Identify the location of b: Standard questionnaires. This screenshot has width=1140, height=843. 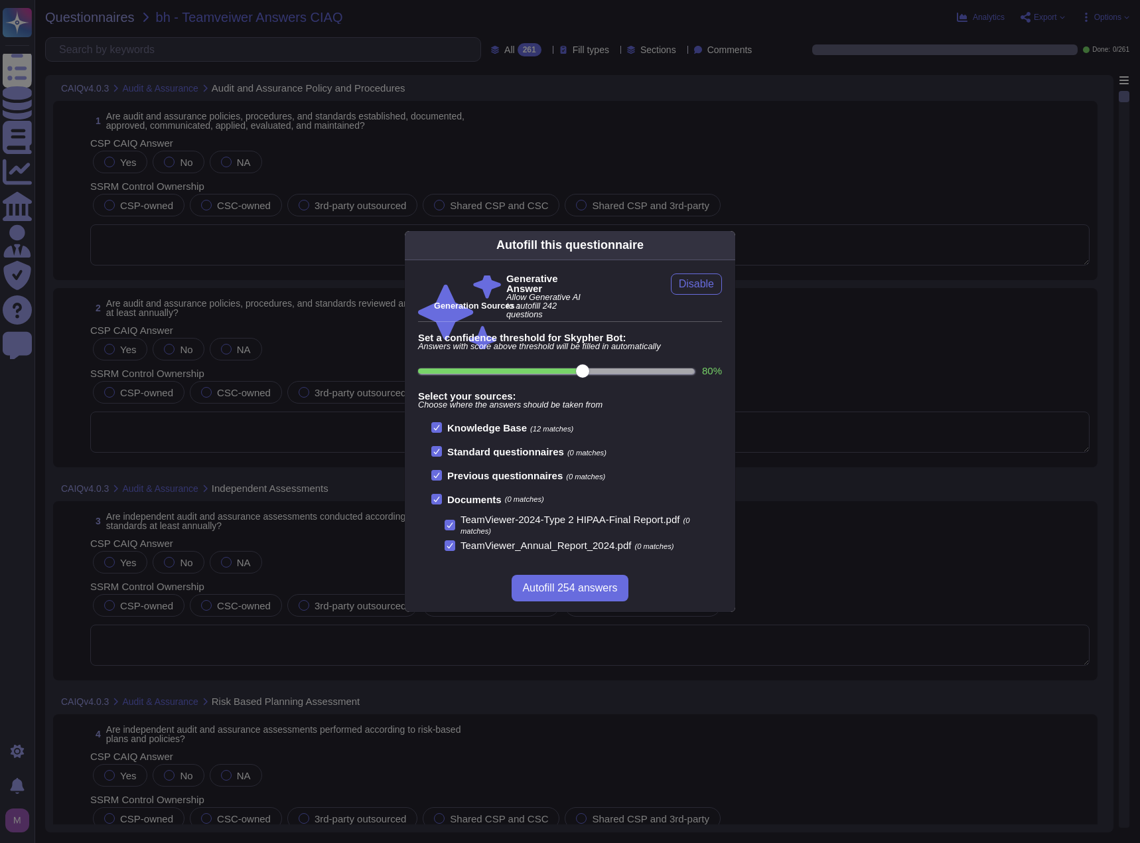
(506, 451).